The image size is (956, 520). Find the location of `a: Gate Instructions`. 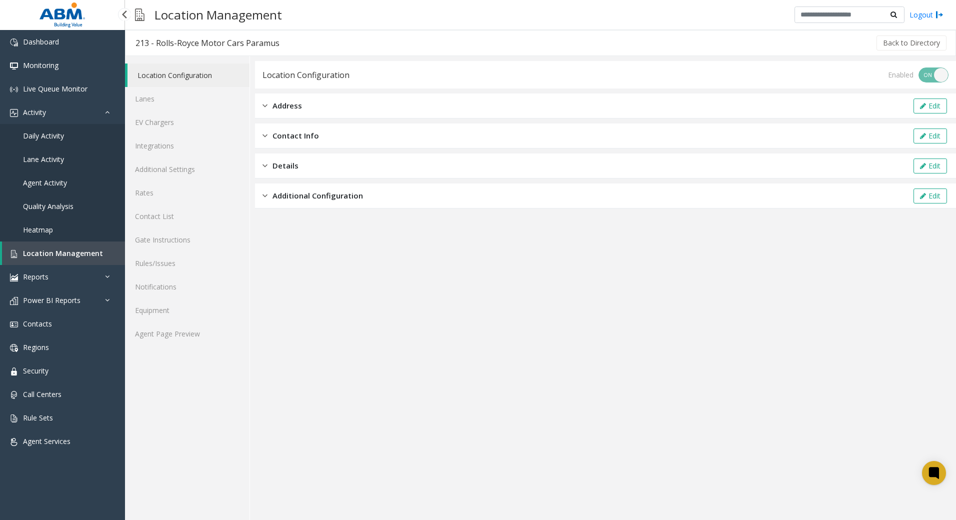

a: Gate Instructions is located at coordinates (187, 239).